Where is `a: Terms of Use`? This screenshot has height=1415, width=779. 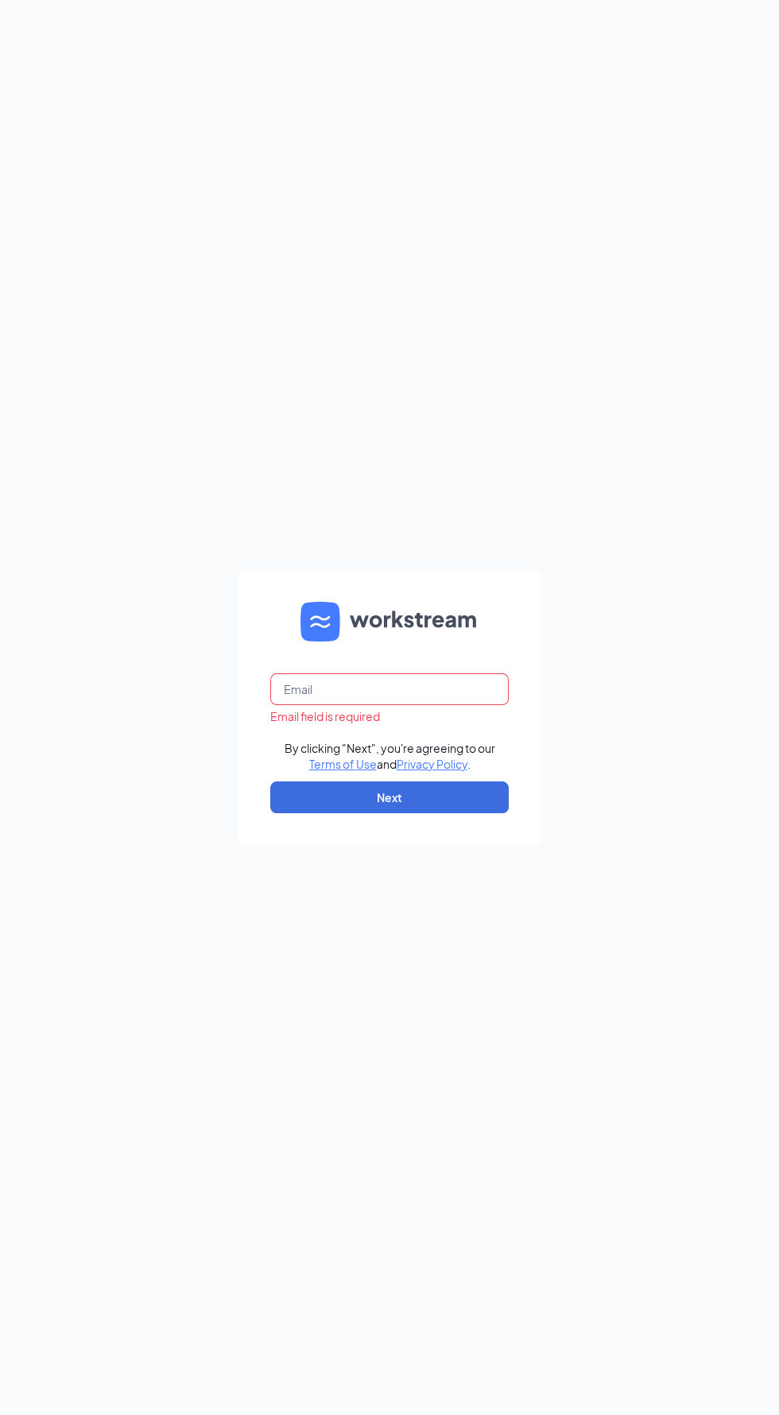
a: Terms of Use is located at coordinates (343, 764).